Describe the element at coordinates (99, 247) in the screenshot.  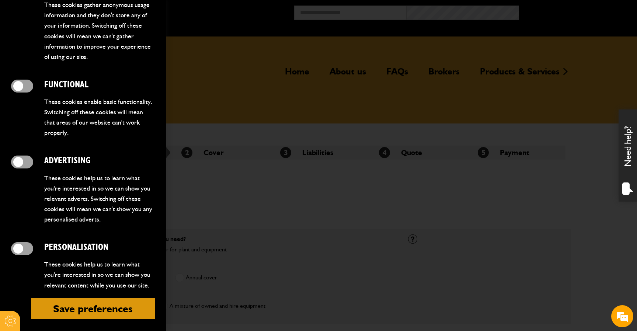
I see `h2: Personalisation` at that location.